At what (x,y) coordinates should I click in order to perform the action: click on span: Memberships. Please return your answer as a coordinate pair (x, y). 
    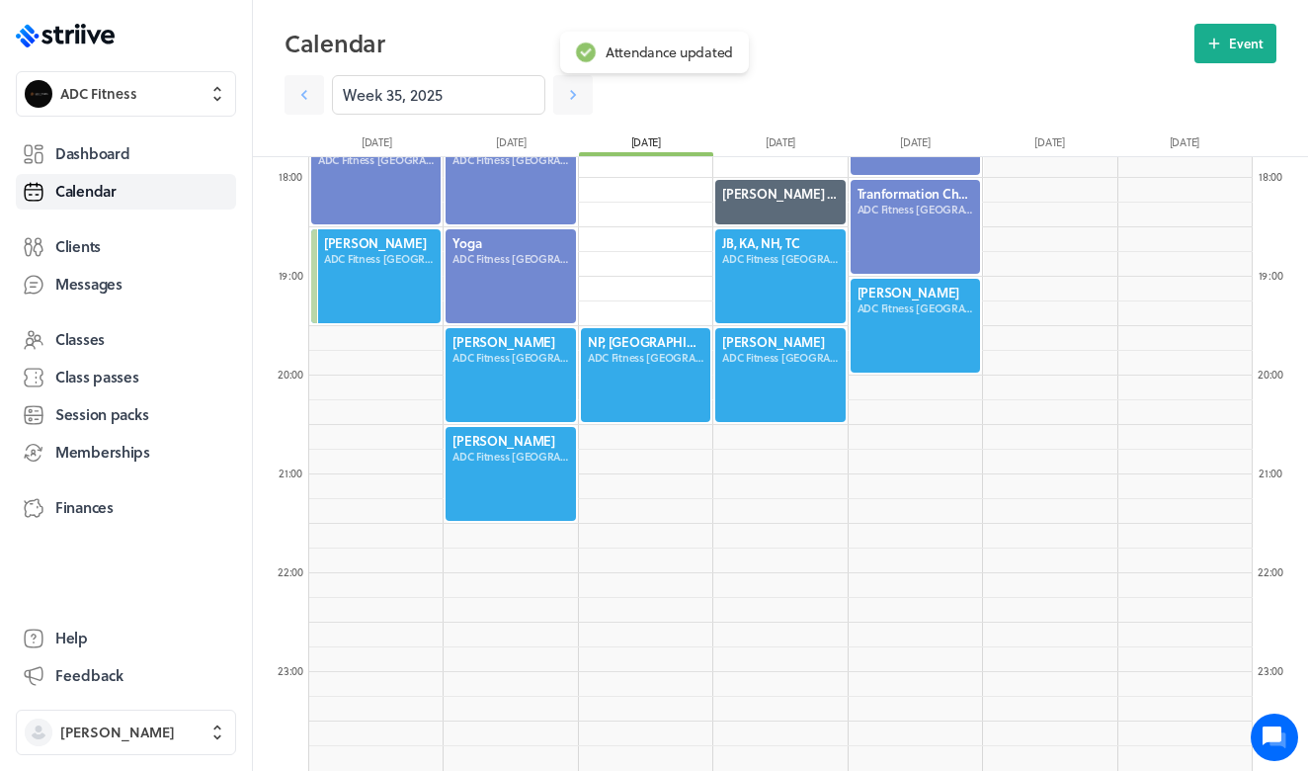
    Looking at the image, I should click on (103, 451).